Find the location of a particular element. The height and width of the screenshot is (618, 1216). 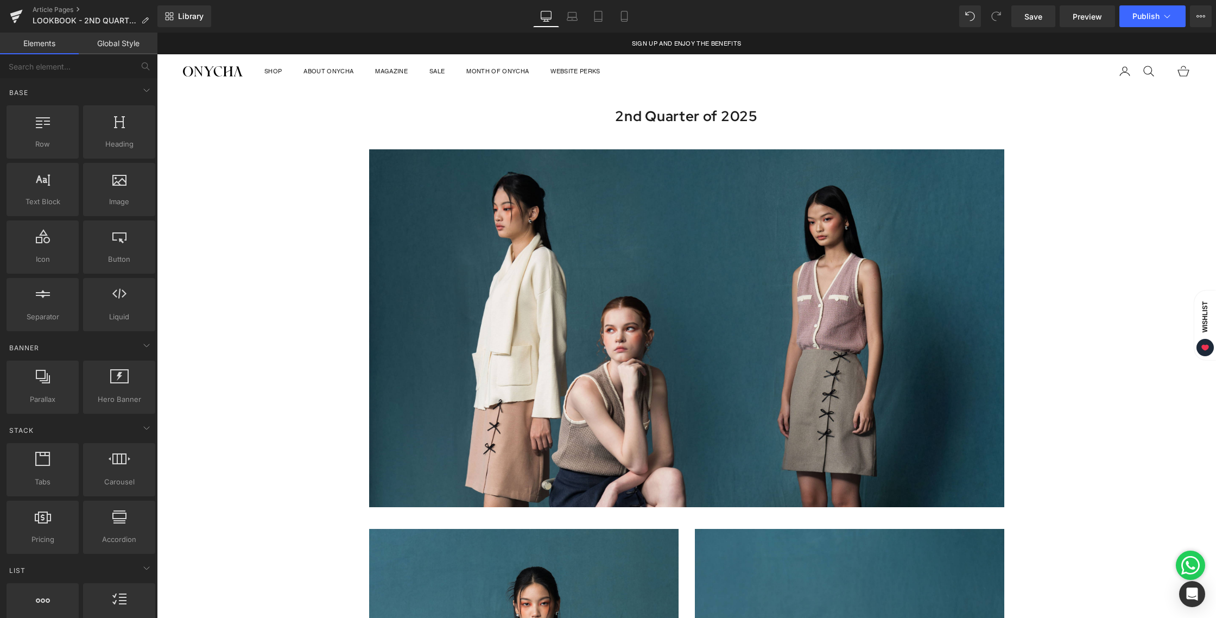

a: Tablet is located at coordinates (598, 16).